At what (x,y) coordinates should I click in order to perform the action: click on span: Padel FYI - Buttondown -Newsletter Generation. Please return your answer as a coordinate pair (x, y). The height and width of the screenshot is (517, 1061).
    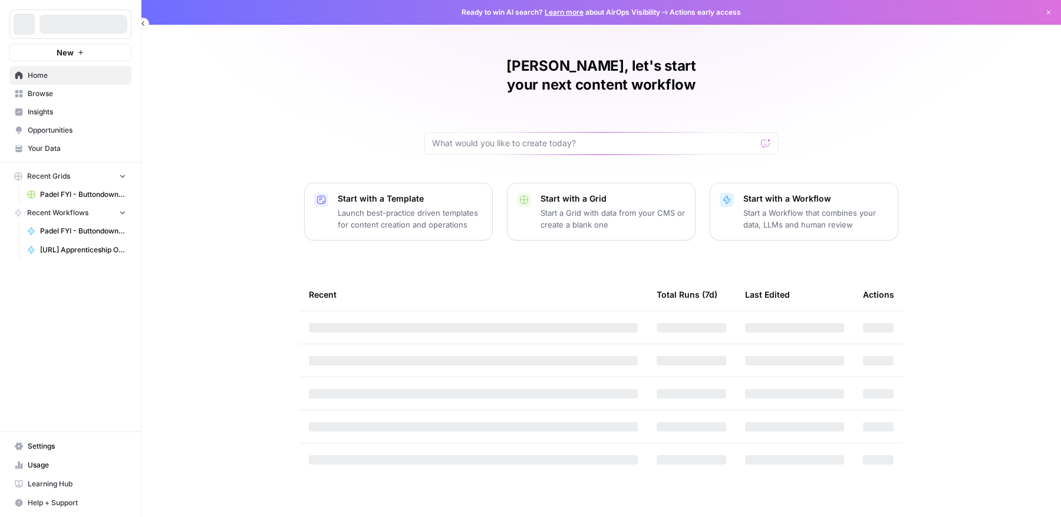
    Looking at the image, I should click on (83, 231).